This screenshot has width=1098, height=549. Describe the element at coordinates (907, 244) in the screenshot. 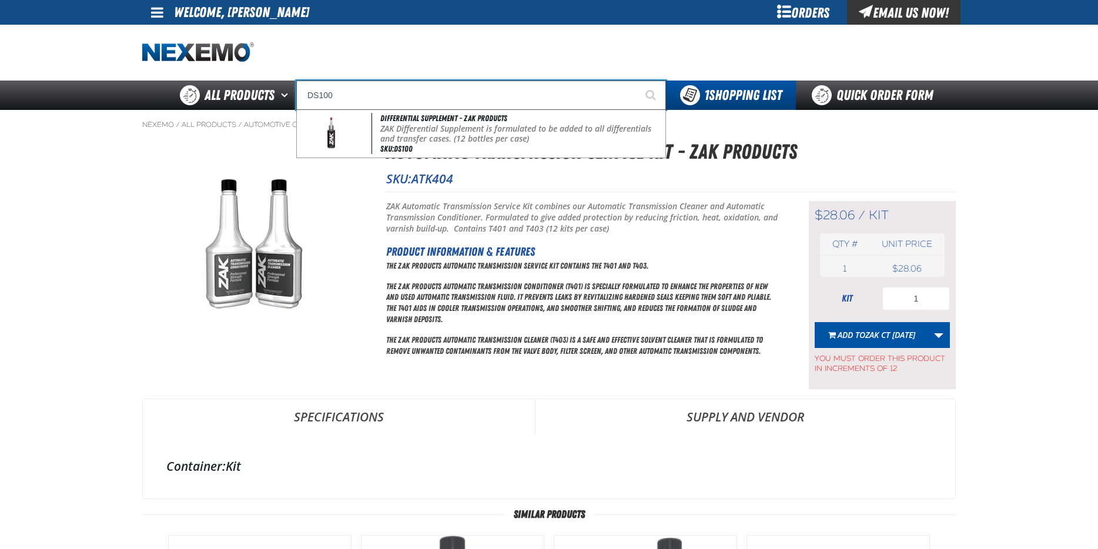

I see `th: Unit price` at that location.